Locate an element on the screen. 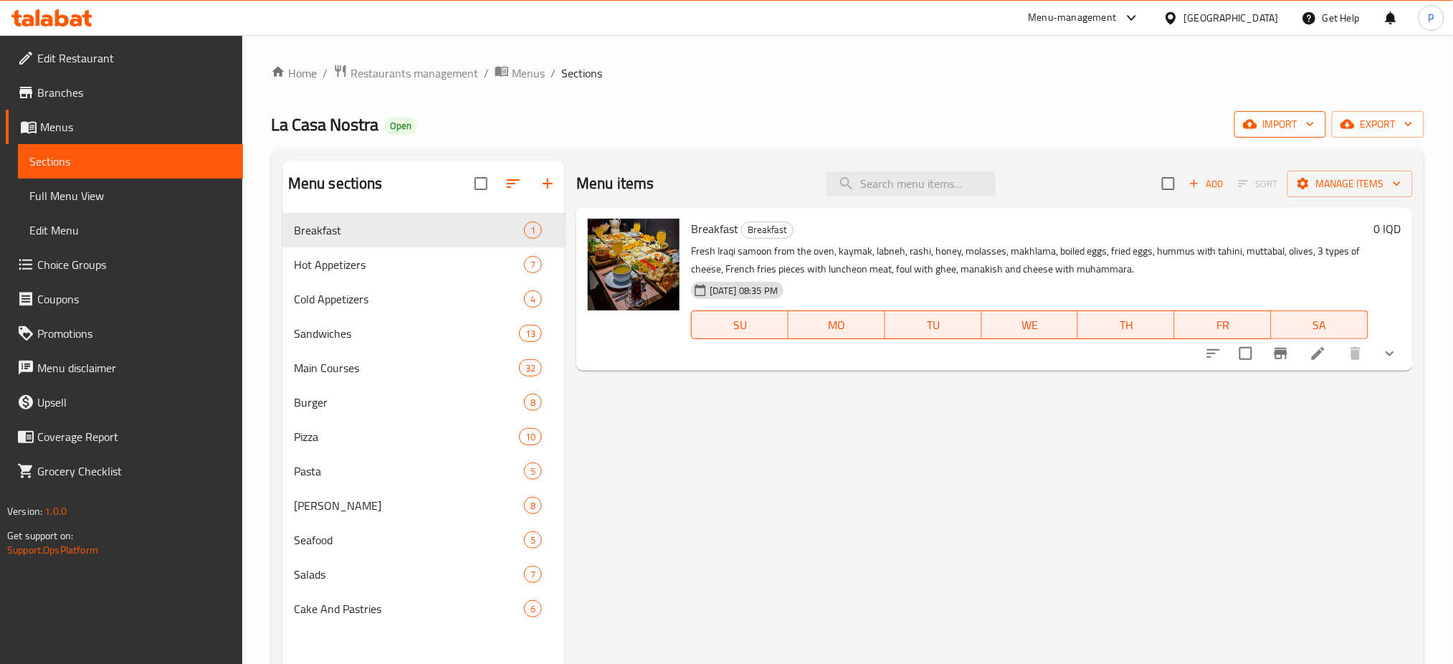 This screenshot has width=1453, height=664. span: TU is located at coordinates (933, 325).